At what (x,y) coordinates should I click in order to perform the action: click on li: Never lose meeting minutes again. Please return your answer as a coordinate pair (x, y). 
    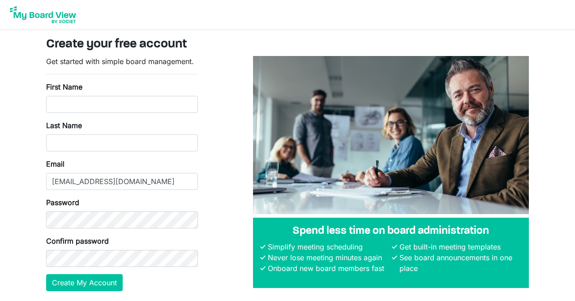
    Looking at the image, I should click on (328, 257).